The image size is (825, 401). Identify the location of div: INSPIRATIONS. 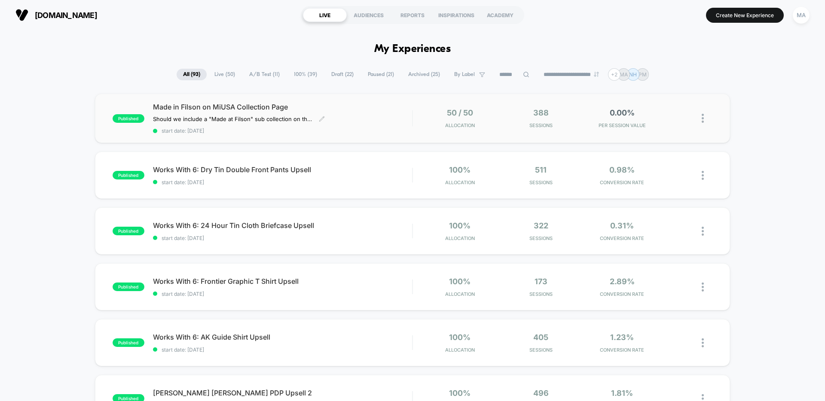
(456, 15).